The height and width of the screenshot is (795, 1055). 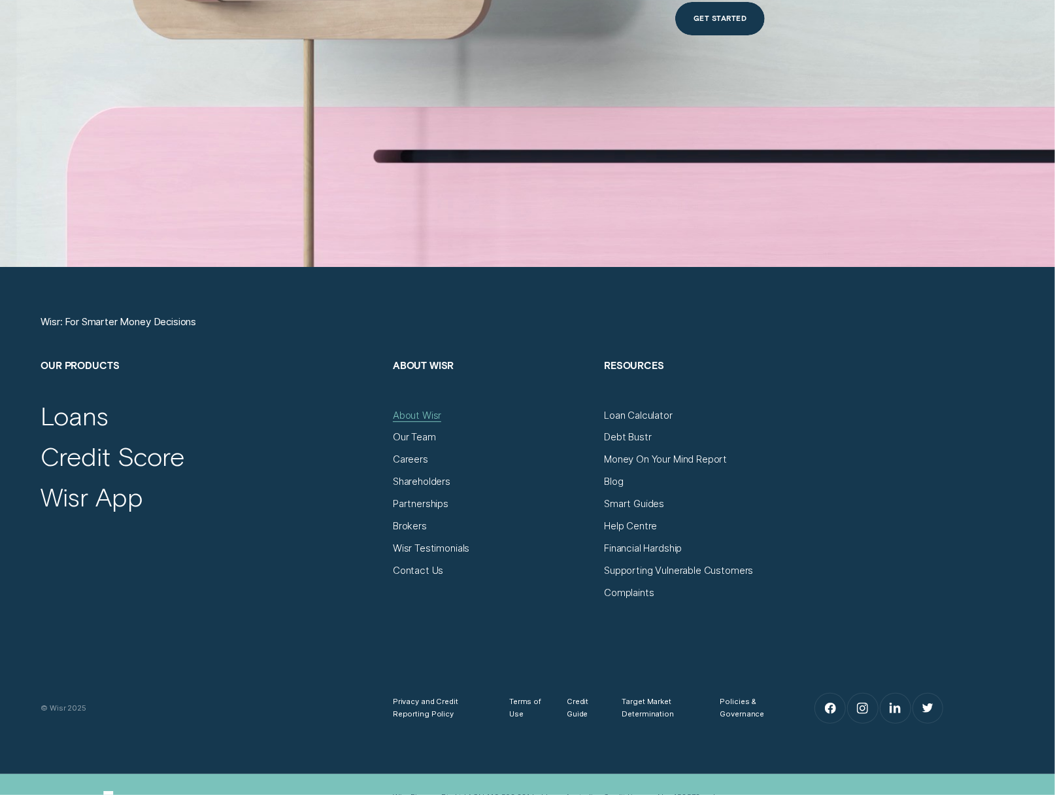 I want to click on a: Money On Your Mind Report, so click(x=666, y=459).